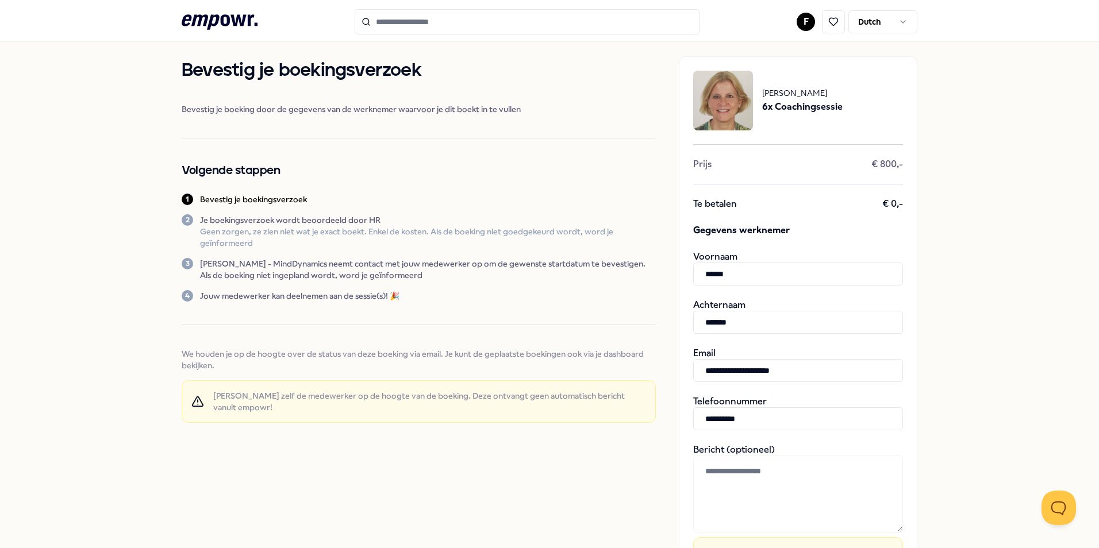 This screenshot has height=548, width=1099. What do you see at coordinates (187, 296) in the screenshot?
I see `div: 4` at bounding box center [187, 296].